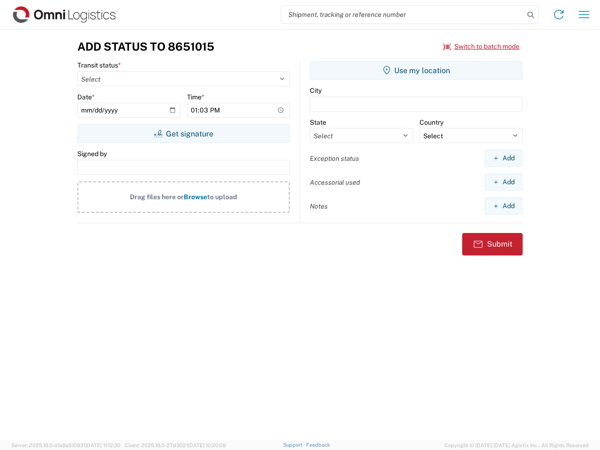  What do you see at coordinates (183, 134) in the screenshot?
I see `button: Get signature` at bounding box center [183, 134].